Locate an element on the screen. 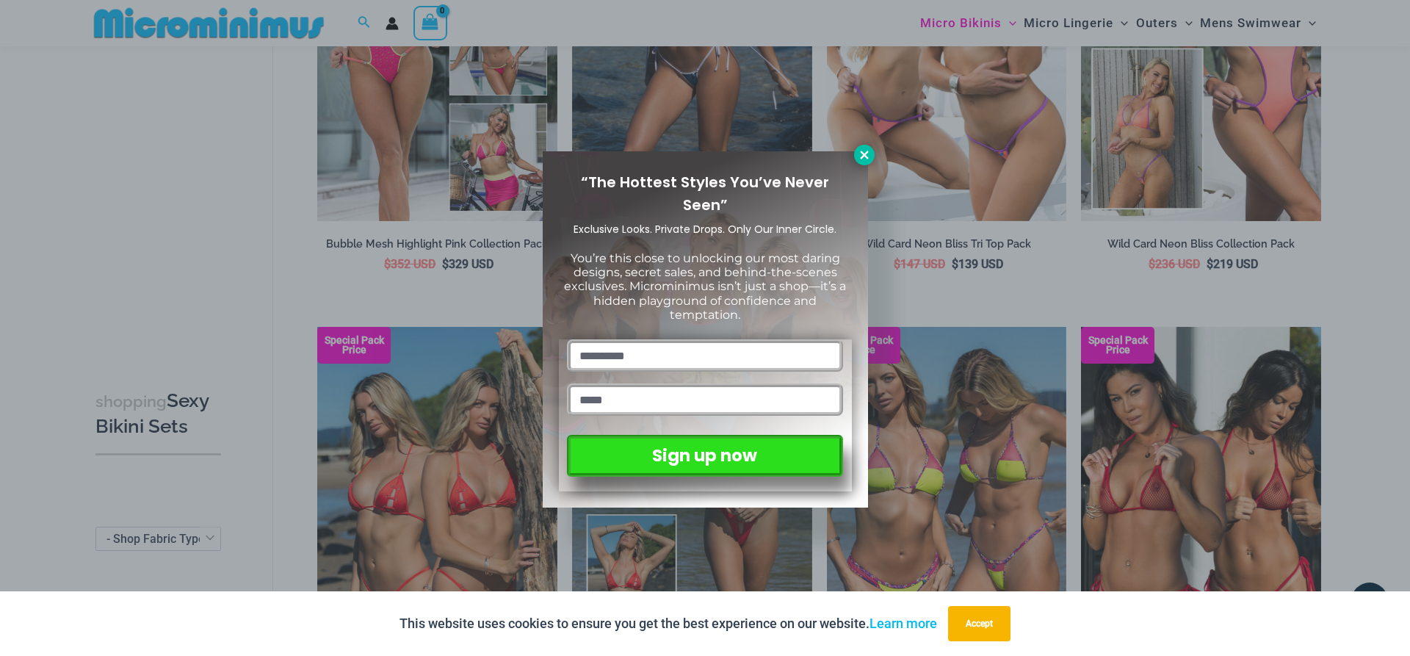 The image size is (1410, 656). button: Accept is located at coordinates (979, 623).